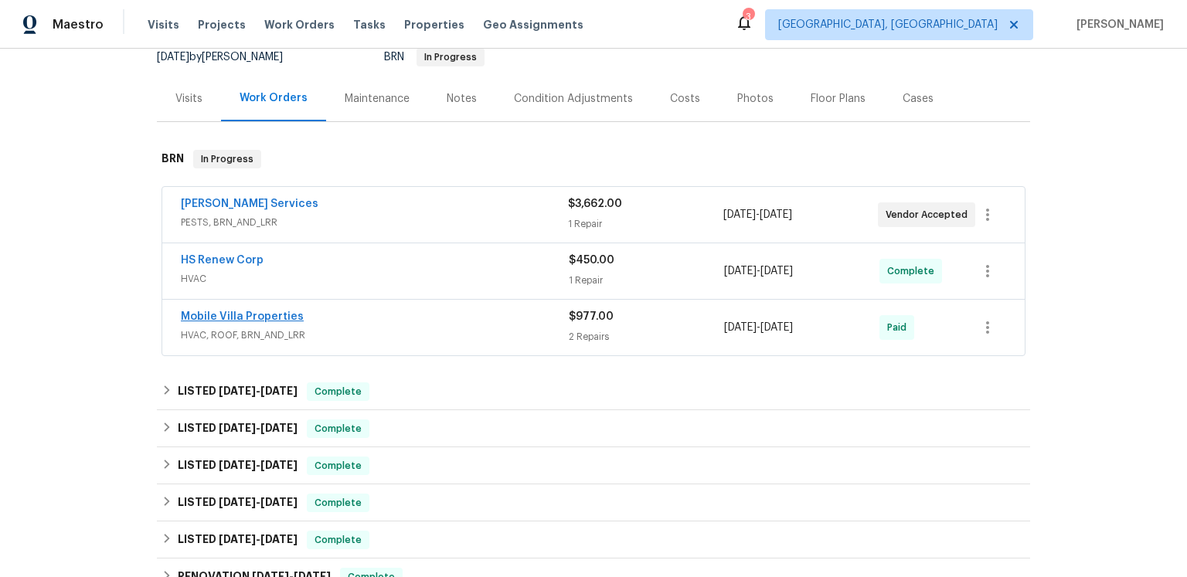 This screenshot has width=1187, height=577. What do you see at coordinates (299, 25) in the screenshot?
I see `span: Work Orders` at bounding box center [299, 25].